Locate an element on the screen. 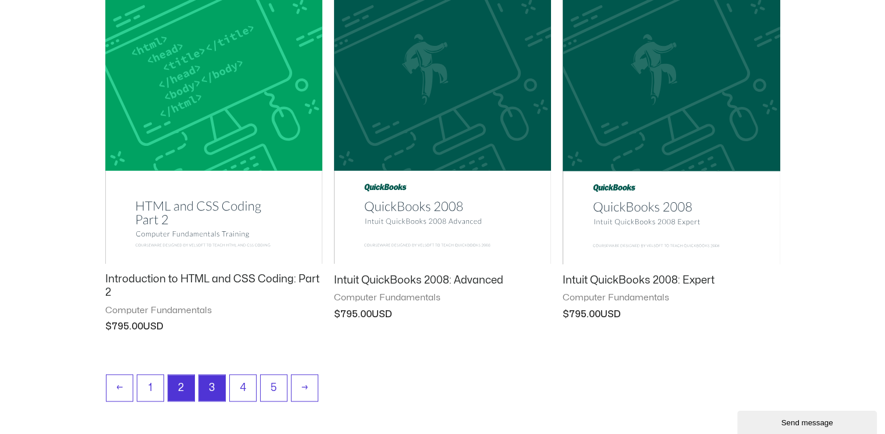 The height and width of the screenshot is (434, 885). nav: Product Pagination is located at coordinates (443, 391).